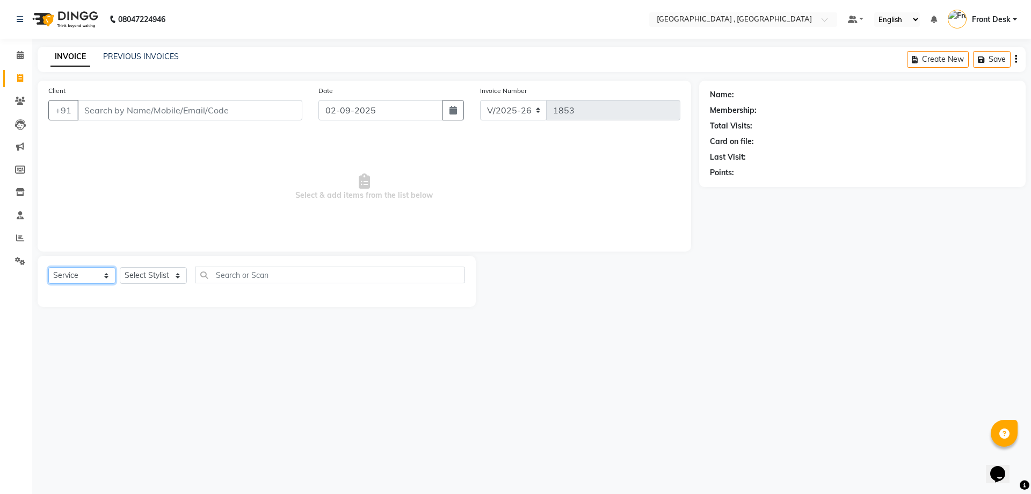 The height and width of the screenshot is (494, 1031). I want to click on input: Search or Scan, so click(330, 274).